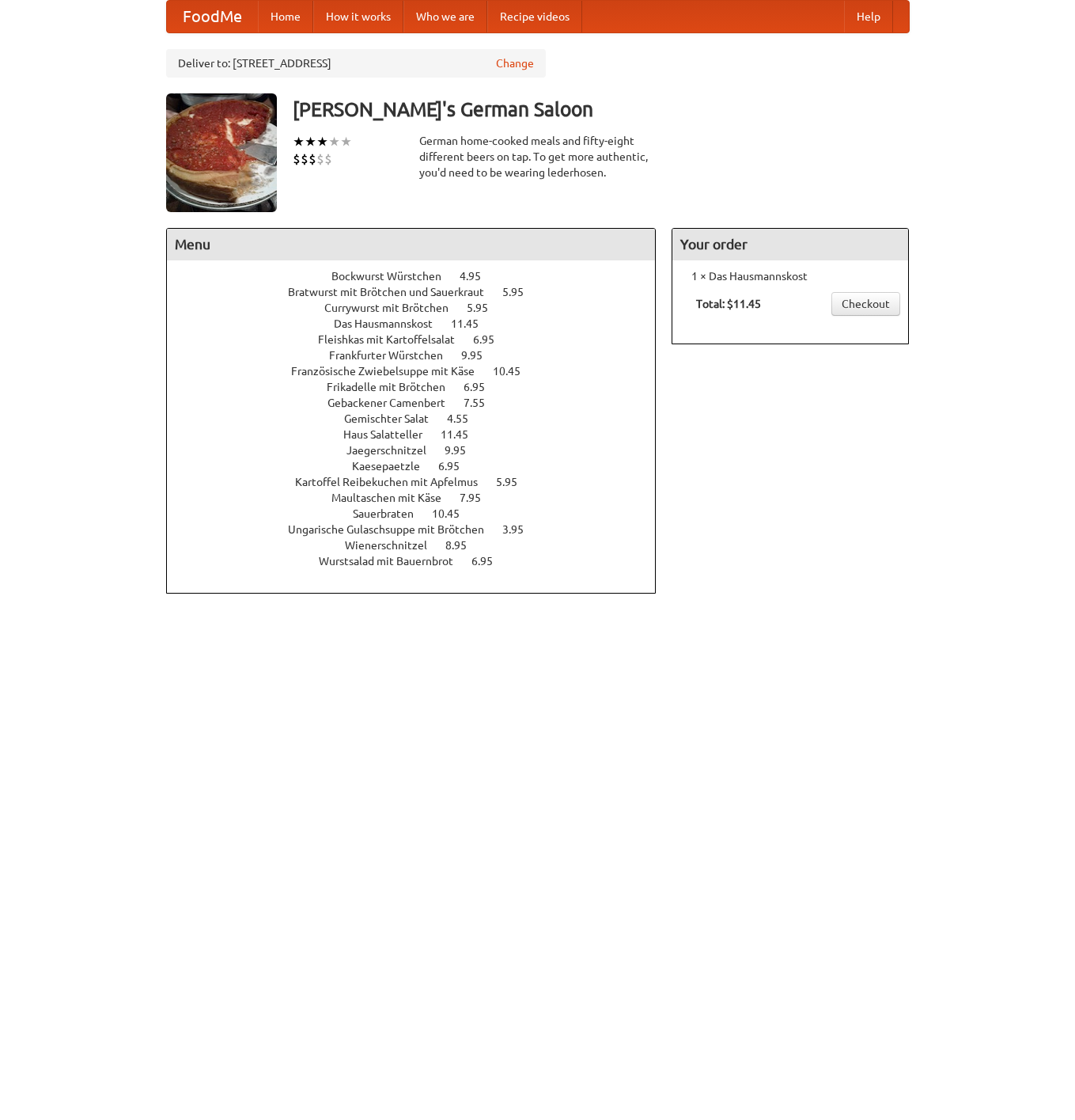 Image resolution: width=1075 pixels, height=1120 pixels. Describe the element at coordinates (538, 157) in the screenshot. I see `div: German home-cooked meals and fifty-eight different beers on tap. To get more authentic, you'd nee...` at that location.